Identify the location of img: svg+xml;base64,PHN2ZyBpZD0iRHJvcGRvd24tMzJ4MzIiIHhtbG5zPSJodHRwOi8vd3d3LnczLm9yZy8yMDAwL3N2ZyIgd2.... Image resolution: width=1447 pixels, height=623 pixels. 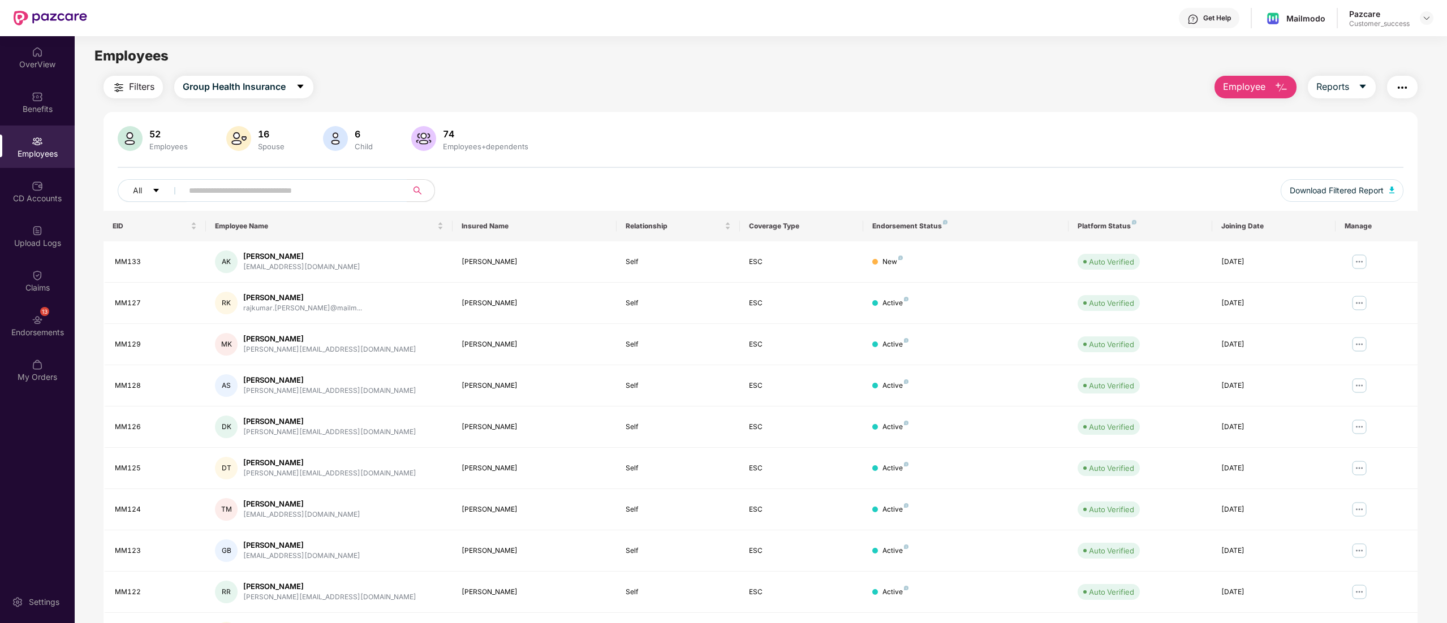
(1426, 18).